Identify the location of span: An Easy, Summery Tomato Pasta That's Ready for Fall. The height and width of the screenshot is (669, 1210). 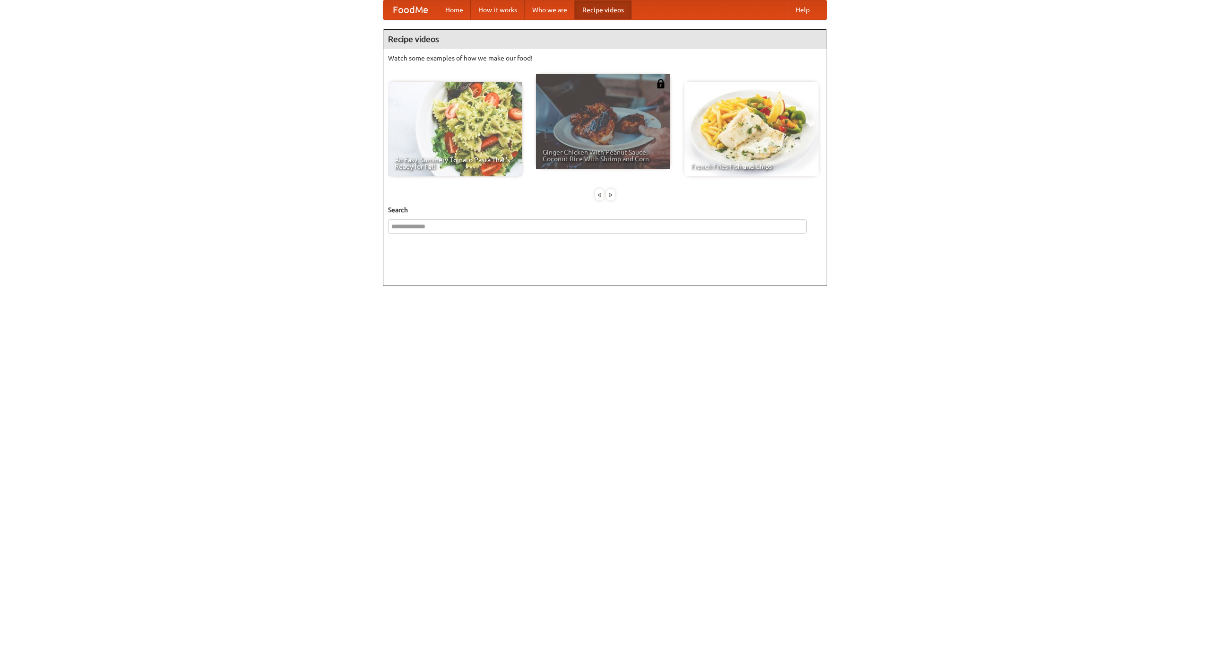
(455, 163).